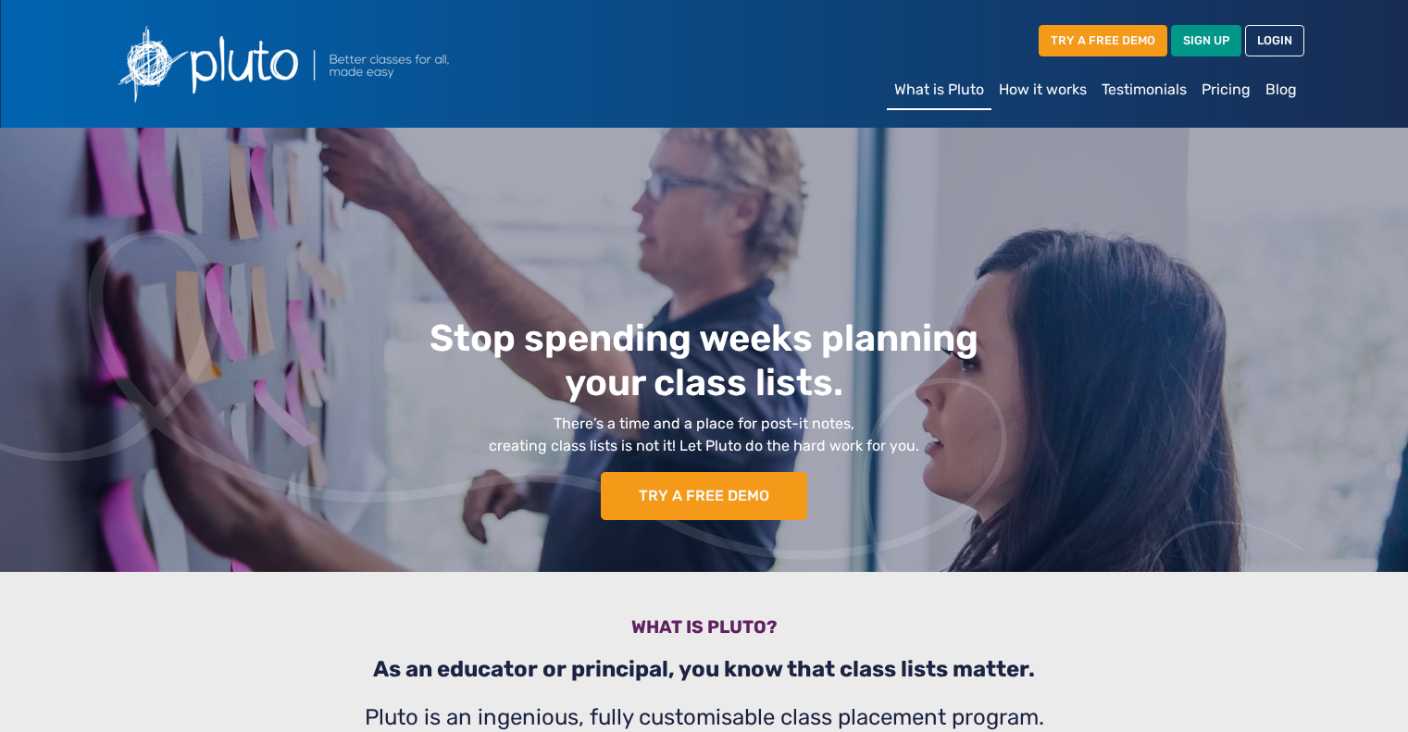 The width and height of the screenshot is (1408, 732). I want to click on a: How it works, so click(1042, 90).